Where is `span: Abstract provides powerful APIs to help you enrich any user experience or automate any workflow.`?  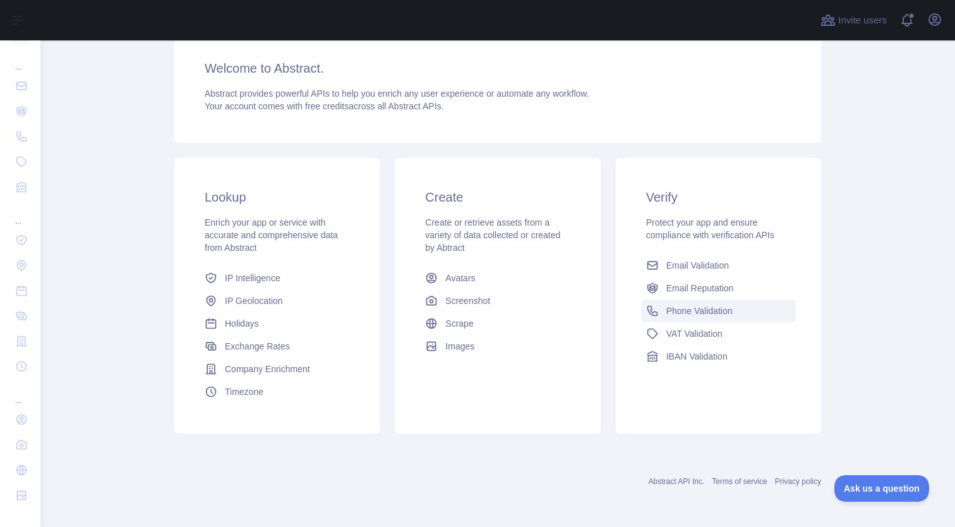
span: Abstract provides powerful APIs to help you enrich any user experience or automate any workflow. is located at coordinates (397, 93).